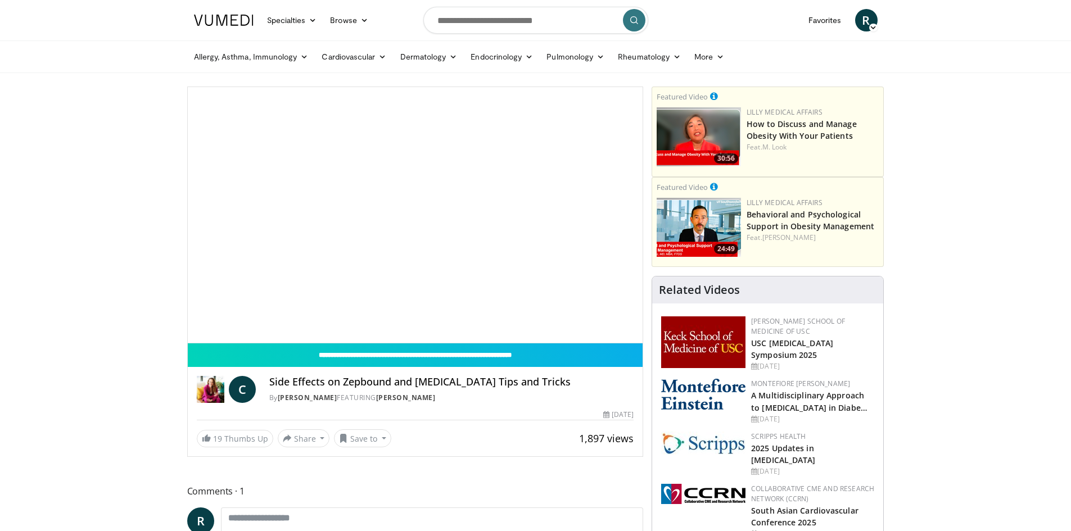 This screenshot has width=1071, height=531. Describe the element at coordinates (224, 20) in the screenshot. I see `img: VuMedi Logo` at that location.